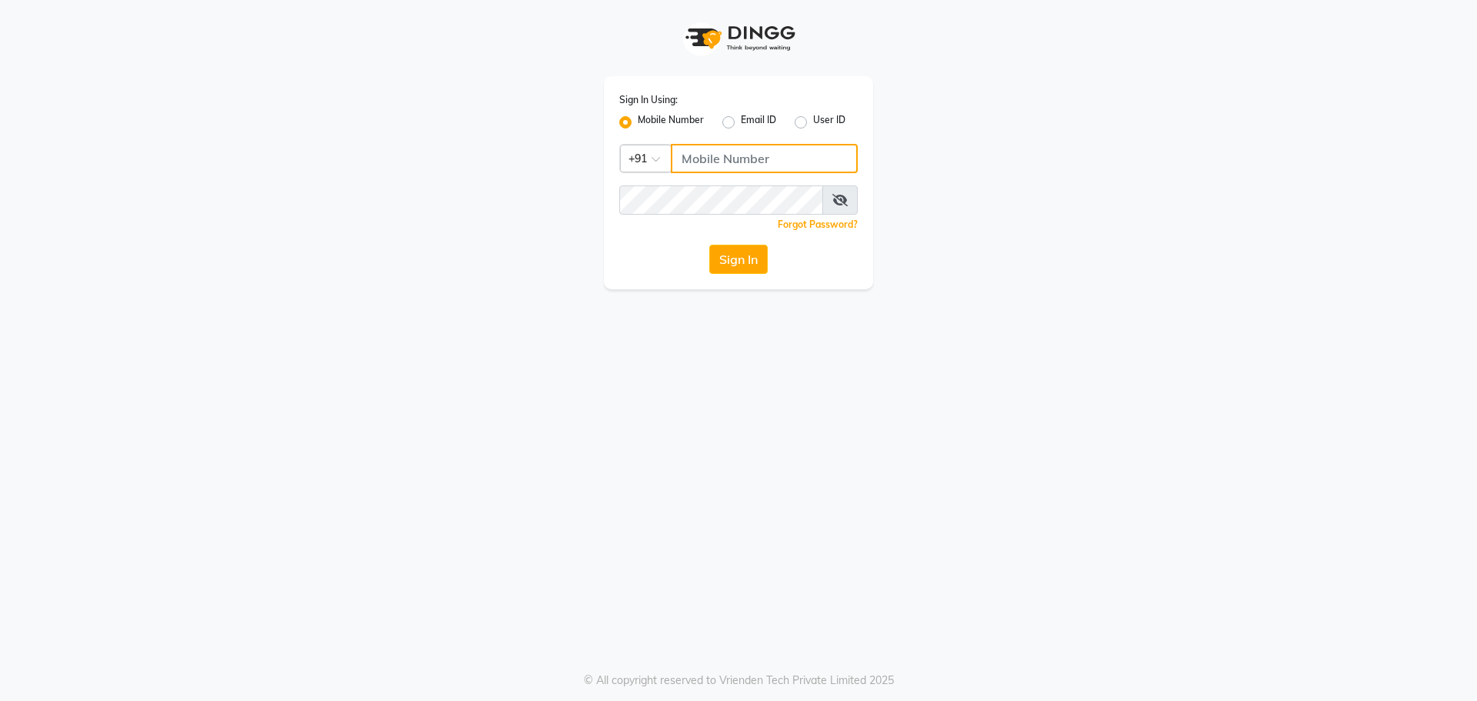  What do you see at coordinates (818, 224) in the screenshot?
I see `a: Forgot Password?` at bounding box center [818, 224].